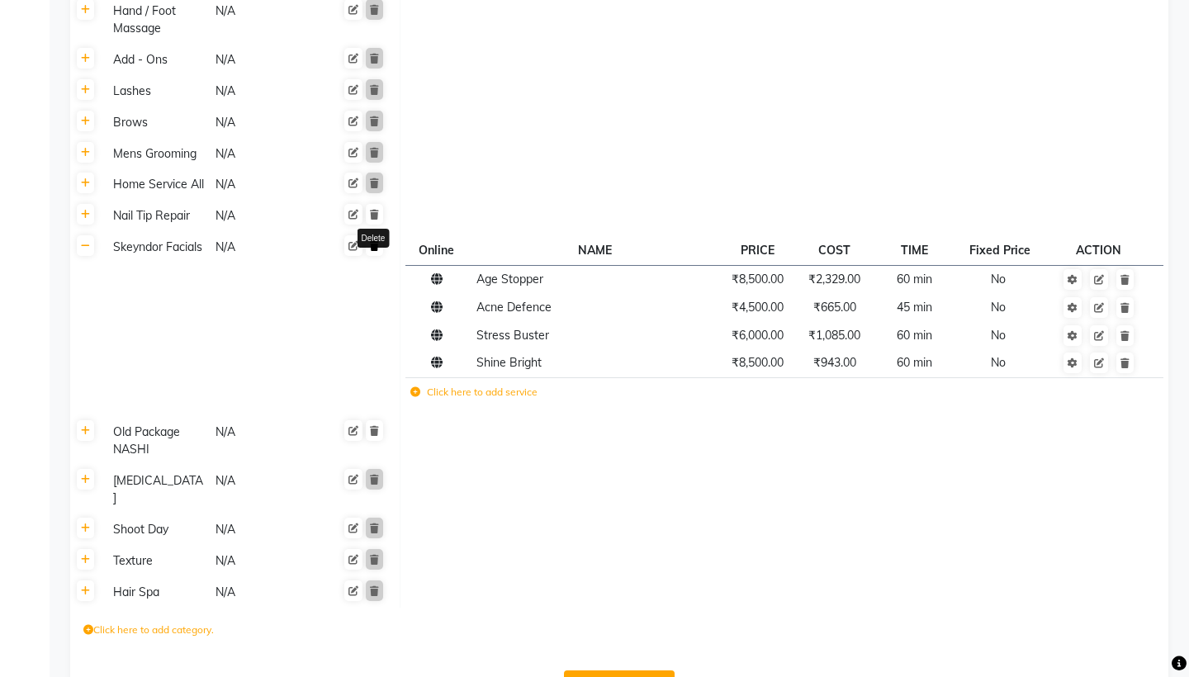 The image size is (1189, 677). What do you see at coordinates (595, 251) in the screenshot?
I see `th: NAME` at bounding box center [595, 251].